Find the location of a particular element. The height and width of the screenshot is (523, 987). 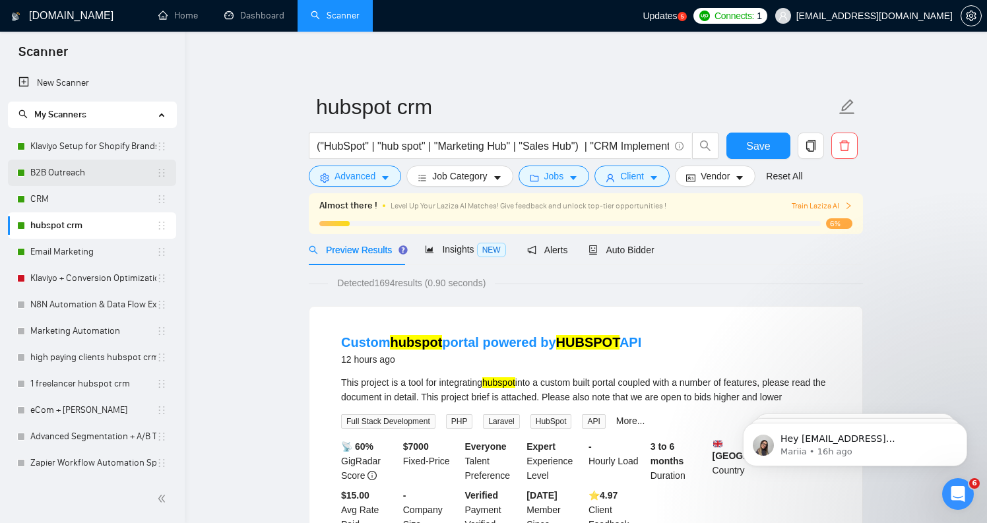

span: Updates is located at coordinates (660, 16).